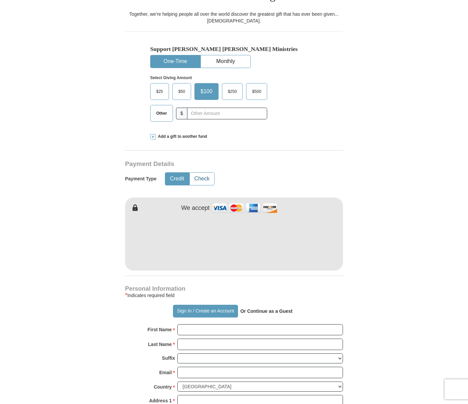  What do you see at coordinates (202, 179) in the screenshot?
I see `button: Check` at bounding box center [202, 179].